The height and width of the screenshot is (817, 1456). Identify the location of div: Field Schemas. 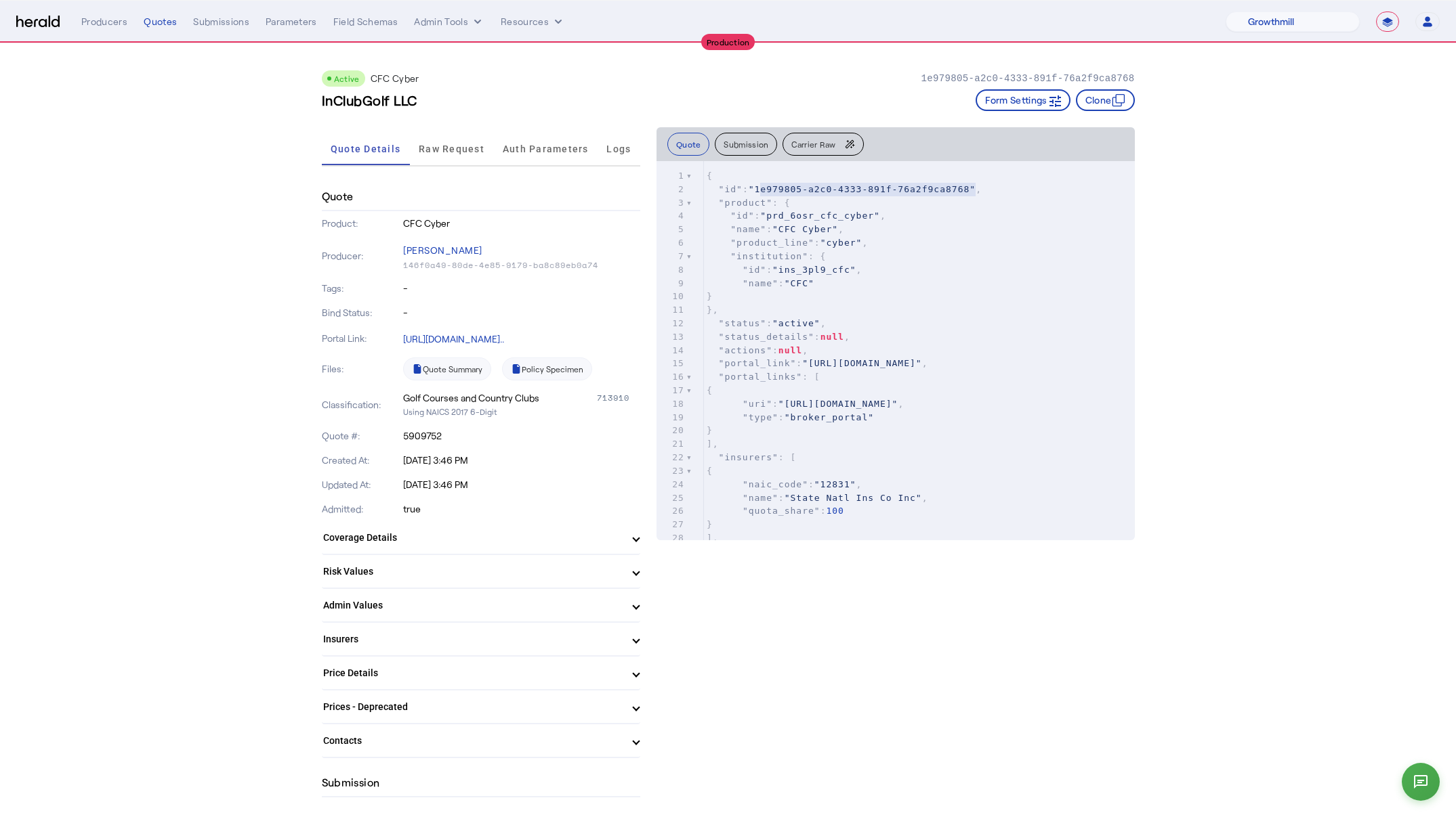
(366, 22).